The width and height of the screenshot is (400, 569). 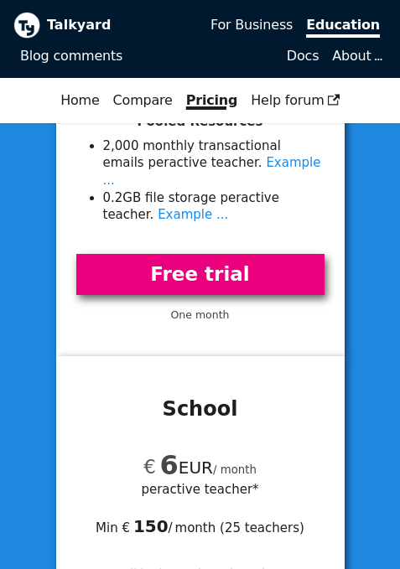 I want to click on div: Min € / month ( 25 teachers ), so click(x=200, y=518).